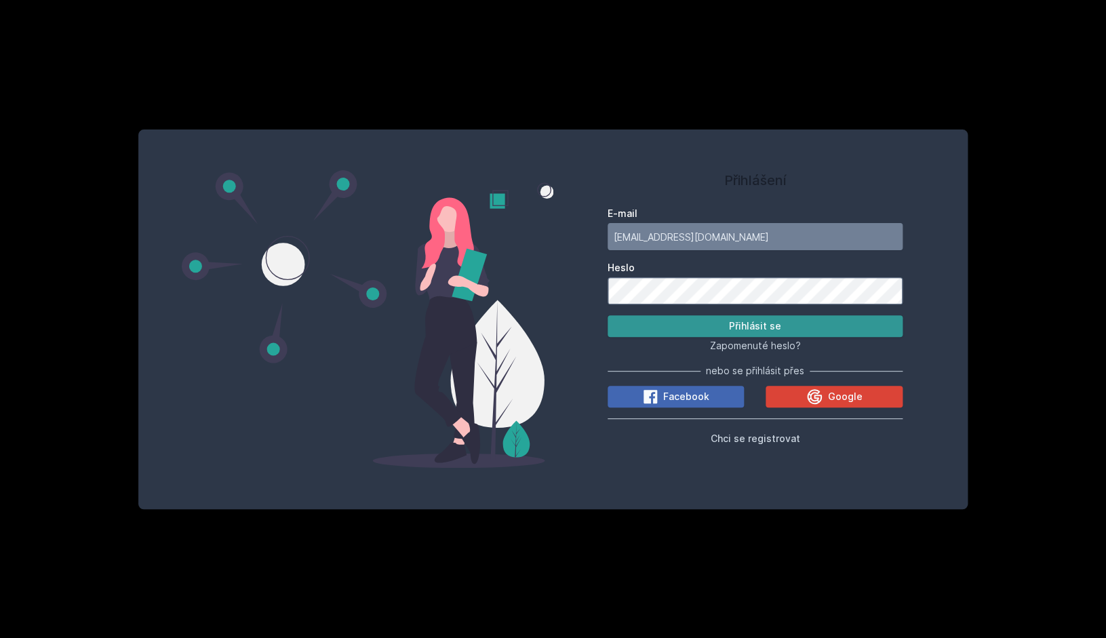 Image resolution: width=1106 pixels, height=638 pixels. I want to click on button: Google, so click(834, 397).